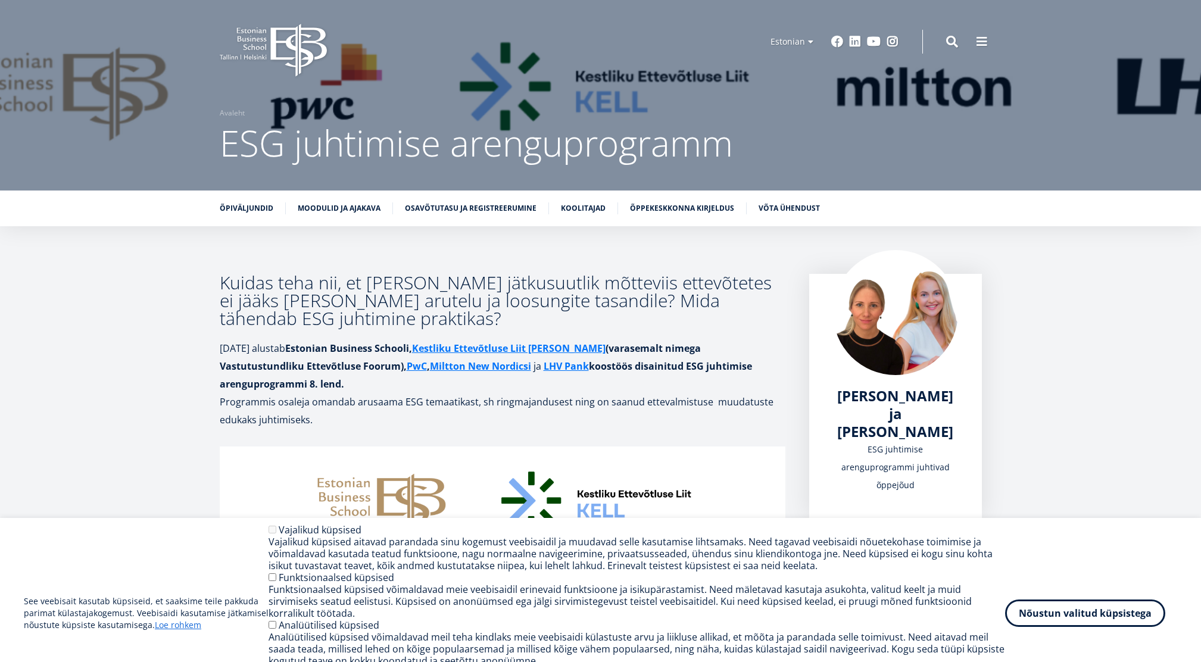 Image resolution: width=1201 pixels, height=662 pixels. I want to click on span: ESG juhtimise arenguprogramm, so click(476, 143).